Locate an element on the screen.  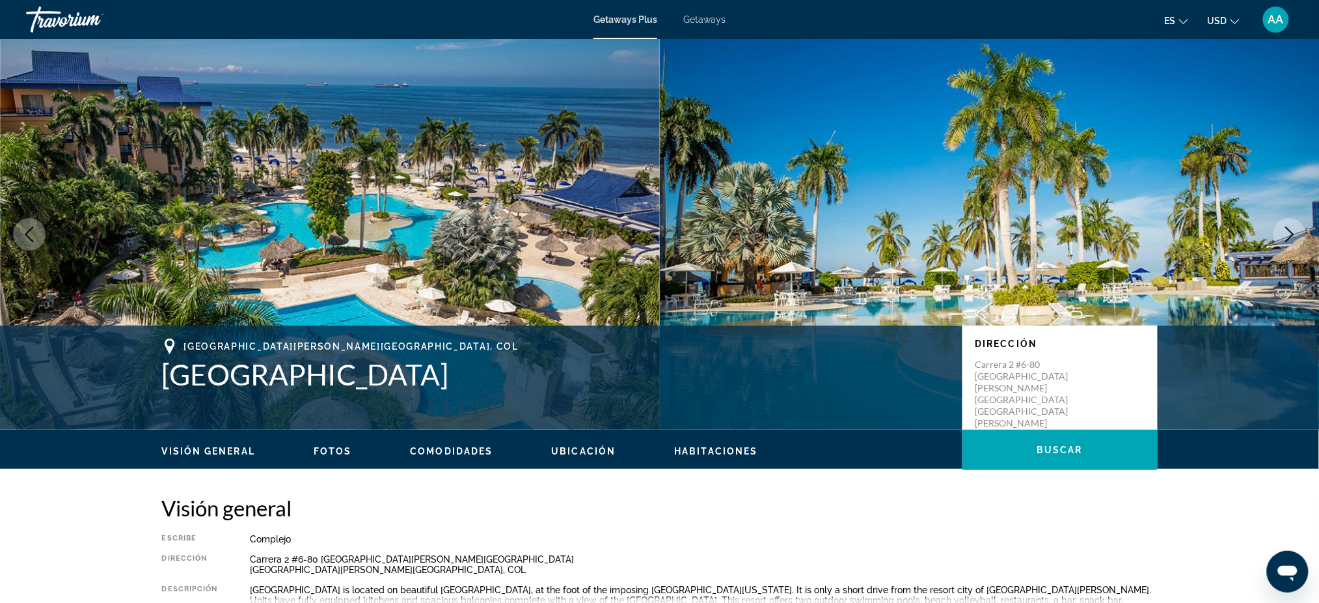
div: Escribe is located at coordinates (190, 539).